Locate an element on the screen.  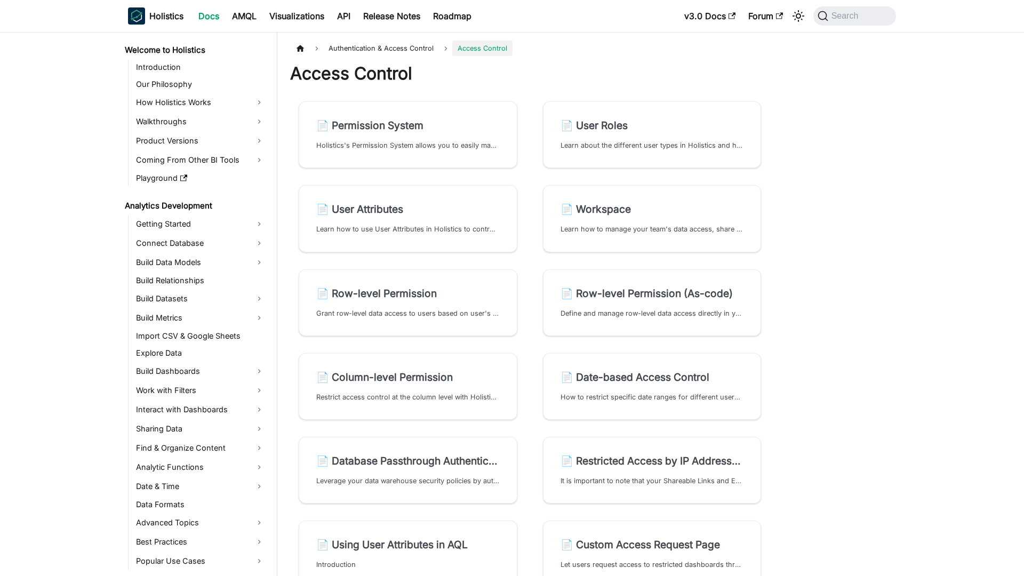
a: Date & Time is located at coordinates (200, 486).